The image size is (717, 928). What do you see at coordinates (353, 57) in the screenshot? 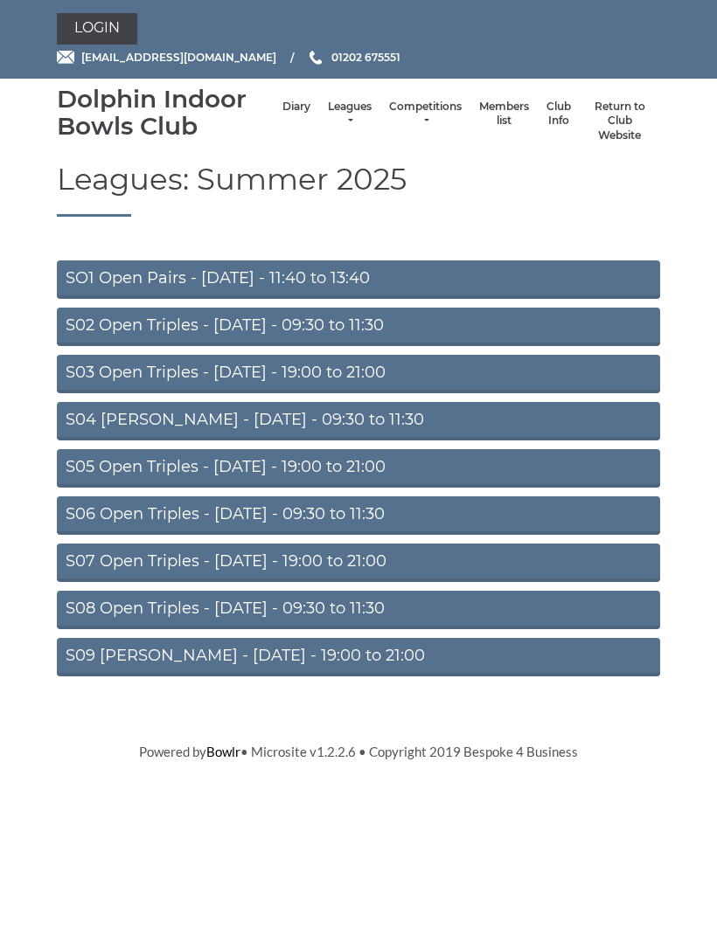
I see `a: Phone us 01202 675551` at bounding box center [353, 57].